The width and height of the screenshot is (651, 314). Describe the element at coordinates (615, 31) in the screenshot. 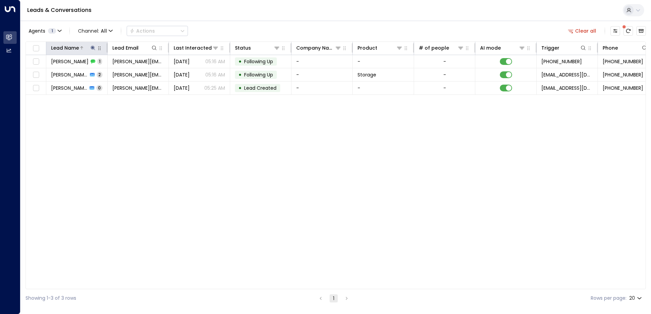

I see `button: Customize` at that location.